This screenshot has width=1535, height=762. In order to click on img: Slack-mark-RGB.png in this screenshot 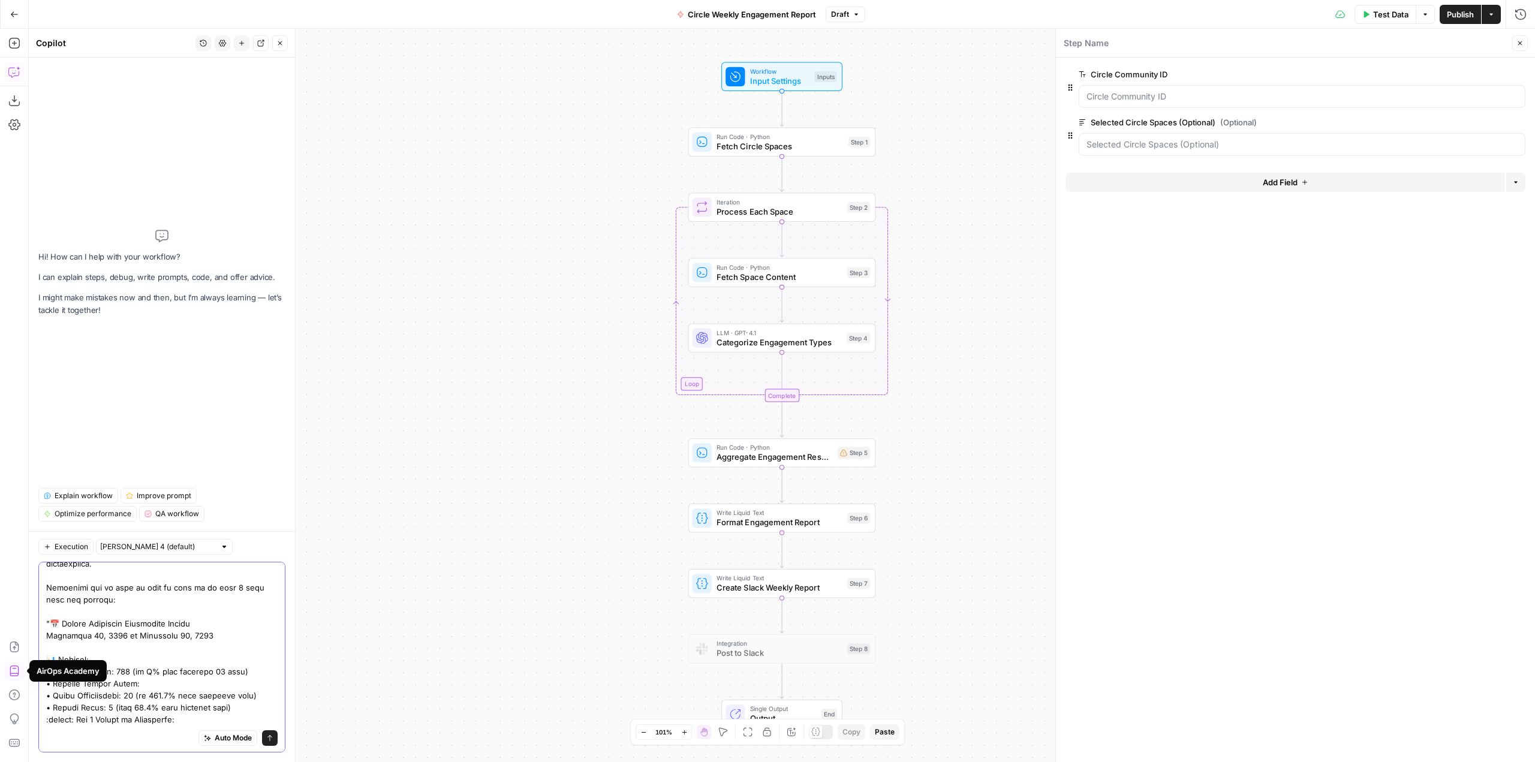, I will do `click(702, 649)`.